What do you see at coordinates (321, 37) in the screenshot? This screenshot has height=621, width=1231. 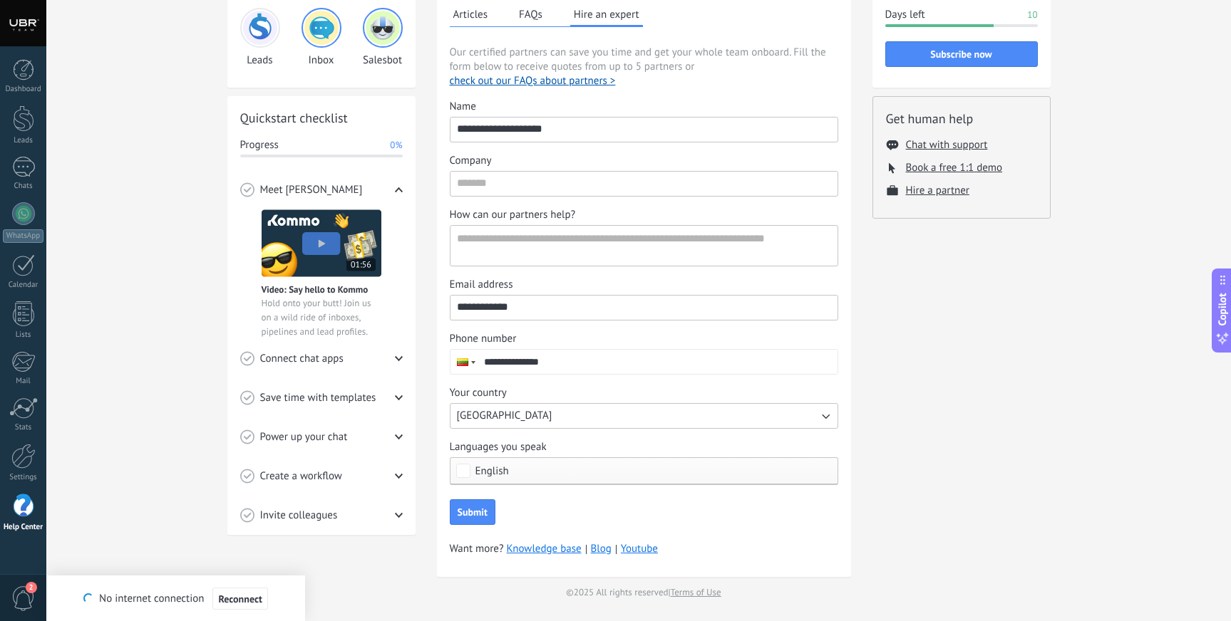 I see `div: Inbox` at bounding box center [321, 37].